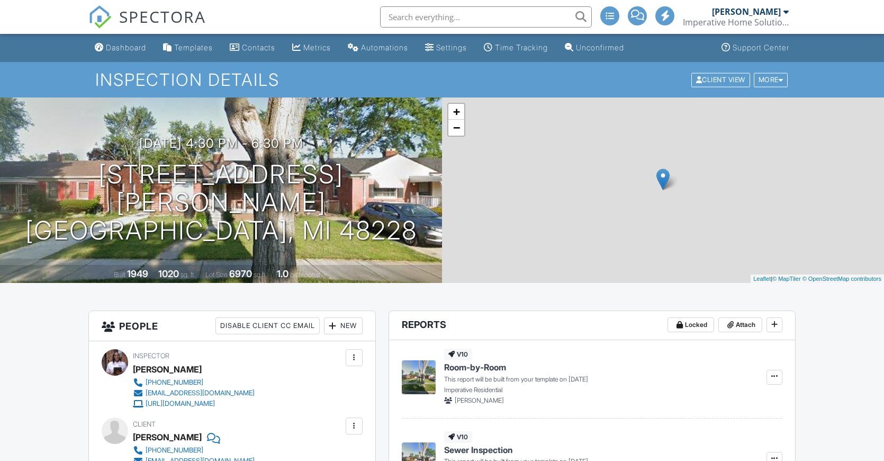 The image size is (884, 461). I want to click on div: Imperative Home Solutions, so click(736, 22).